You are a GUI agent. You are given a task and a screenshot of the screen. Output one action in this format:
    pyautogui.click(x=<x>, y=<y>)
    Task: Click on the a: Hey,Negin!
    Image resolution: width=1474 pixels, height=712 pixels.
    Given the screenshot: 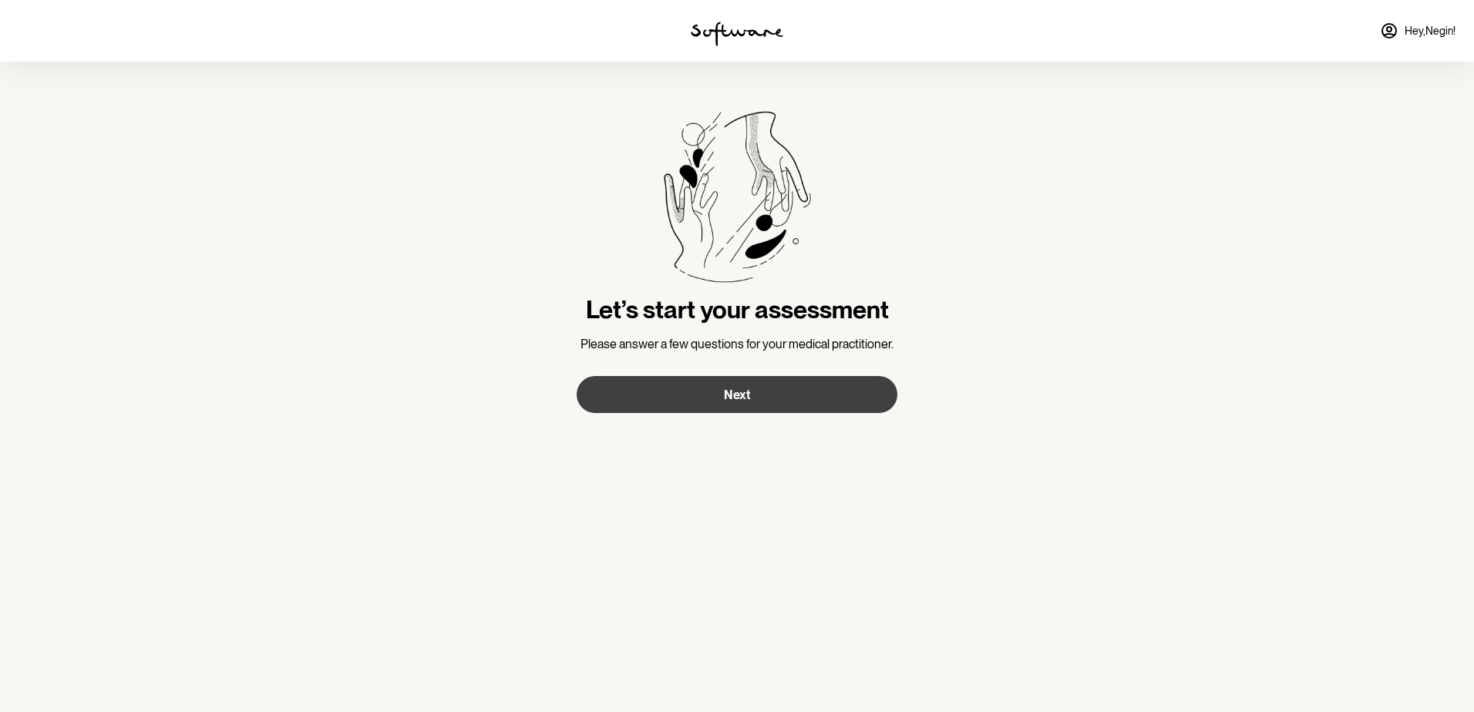 What is the action you would take?
    pyautogui.click(x=1418, y=31)
    